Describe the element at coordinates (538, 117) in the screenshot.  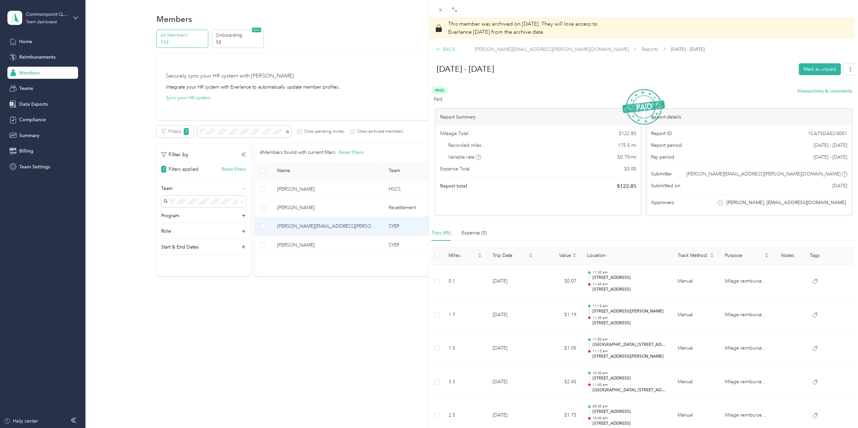
I see `div: Report Summary` at that location.